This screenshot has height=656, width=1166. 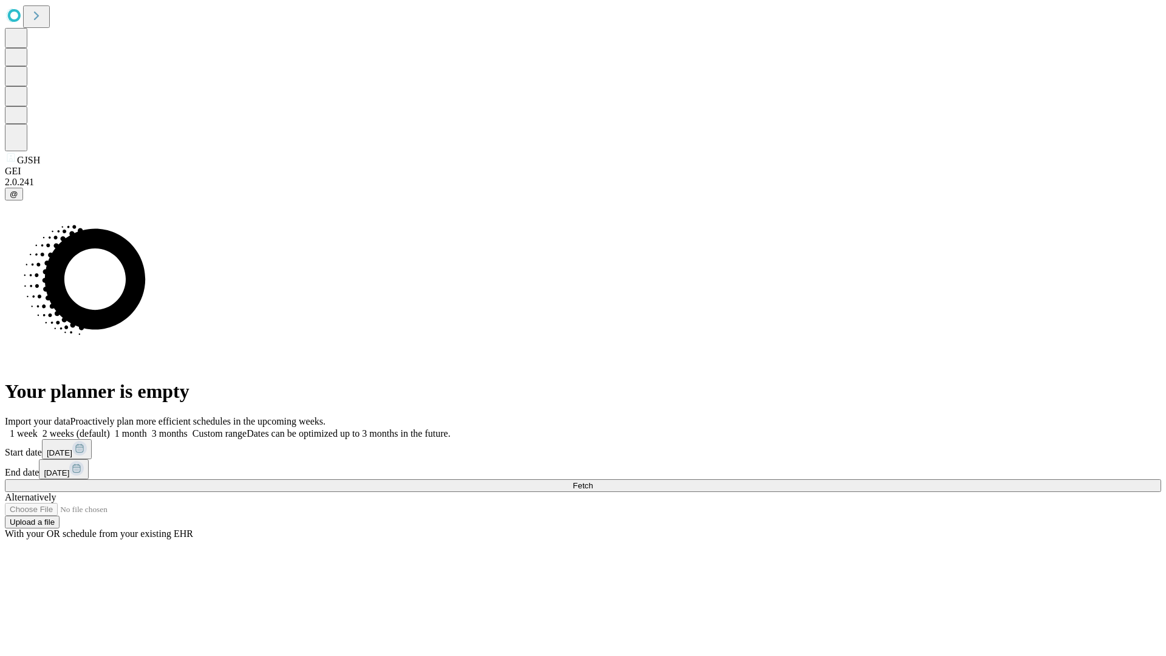 I want to click on button: Fetch, so click(x=583, y=485).